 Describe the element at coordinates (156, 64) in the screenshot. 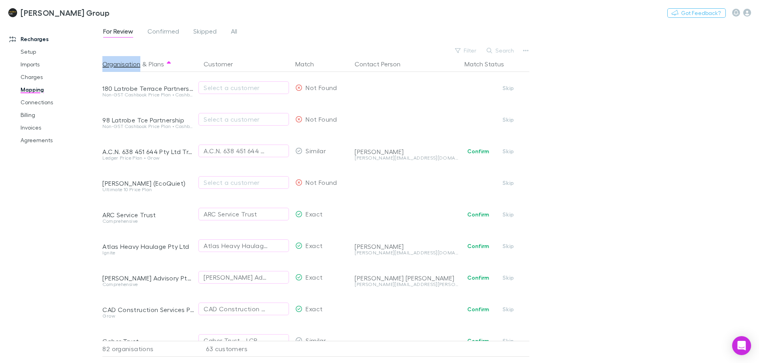

I see `button: Plans` at that location.